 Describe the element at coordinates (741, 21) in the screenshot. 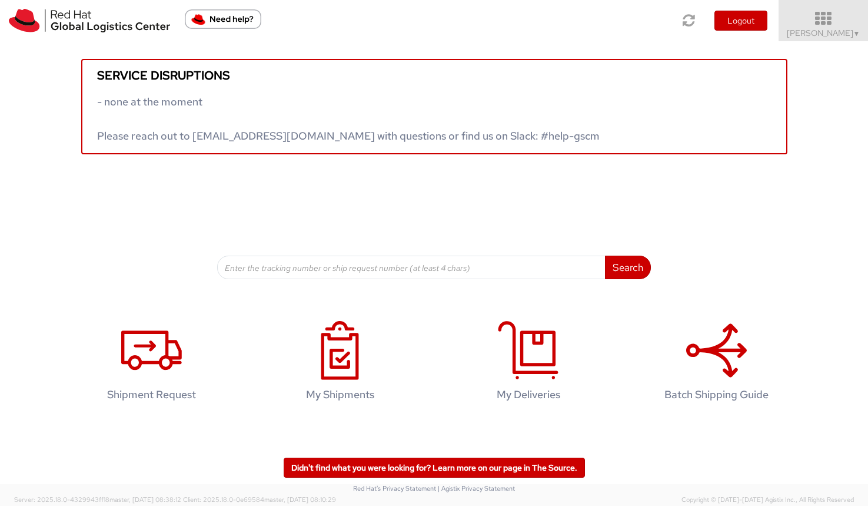

I see `button: Logout` at that location.